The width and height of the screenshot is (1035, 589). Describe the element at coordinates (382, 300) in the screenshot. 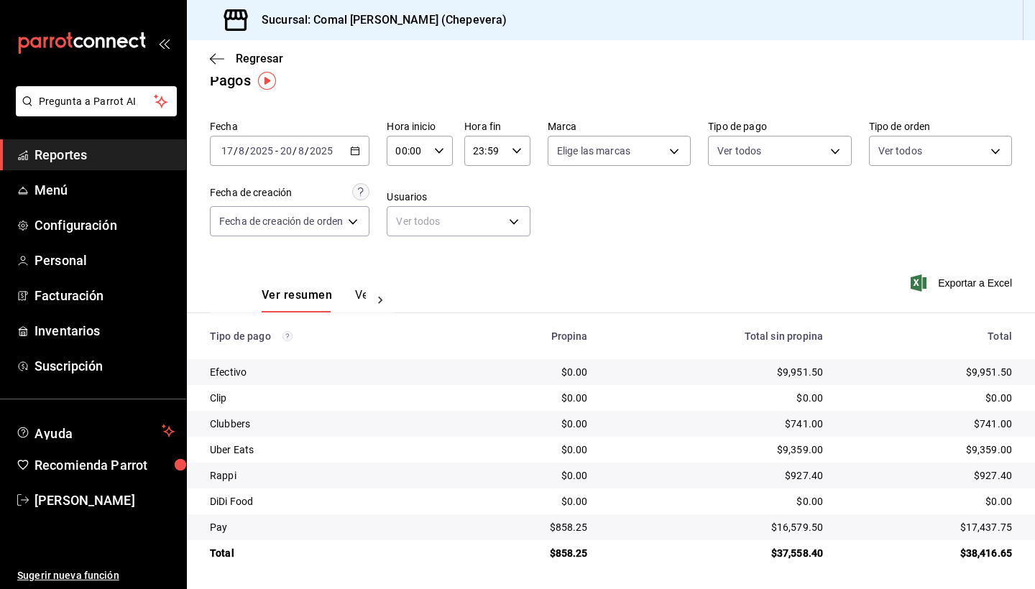

I see `button: Ver pagos` at that location.